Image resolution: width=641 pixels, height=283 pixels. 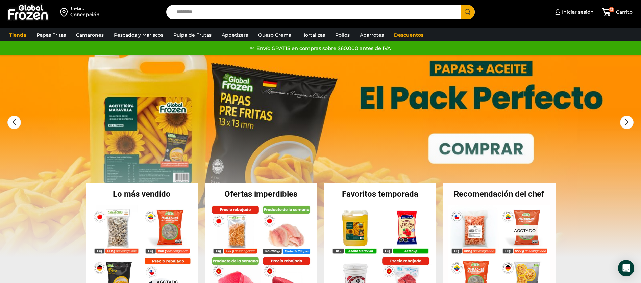 I want to click on div: Open Intercom Messenger, so click(x=626, y=268).